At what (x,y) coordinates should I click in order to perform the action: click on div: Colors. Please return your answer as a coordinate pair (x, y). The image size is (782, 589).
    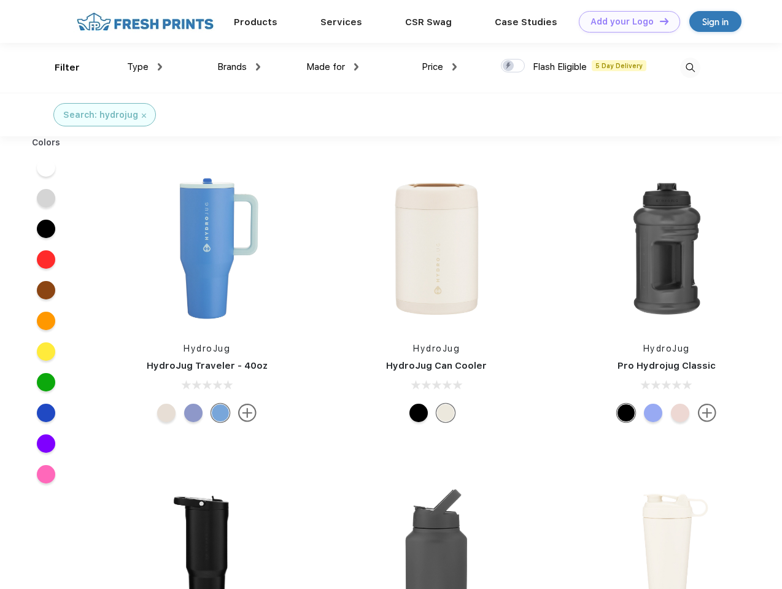
    Looking at the image, I should click on (46, 142).